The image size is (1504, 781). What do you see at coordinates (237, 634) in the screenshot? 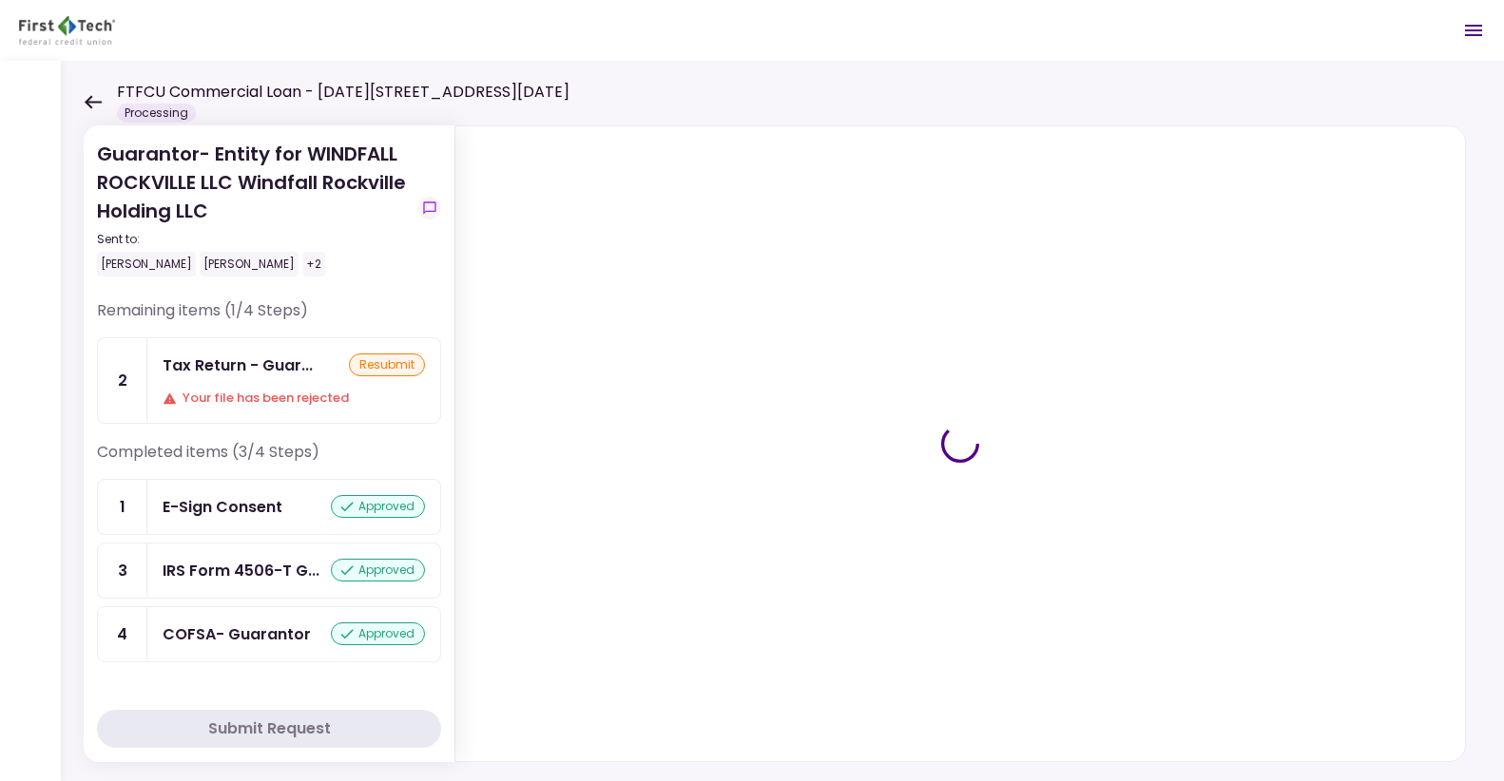
I see `div: COFSA- Guarantor` at bounding box center [237, 634].